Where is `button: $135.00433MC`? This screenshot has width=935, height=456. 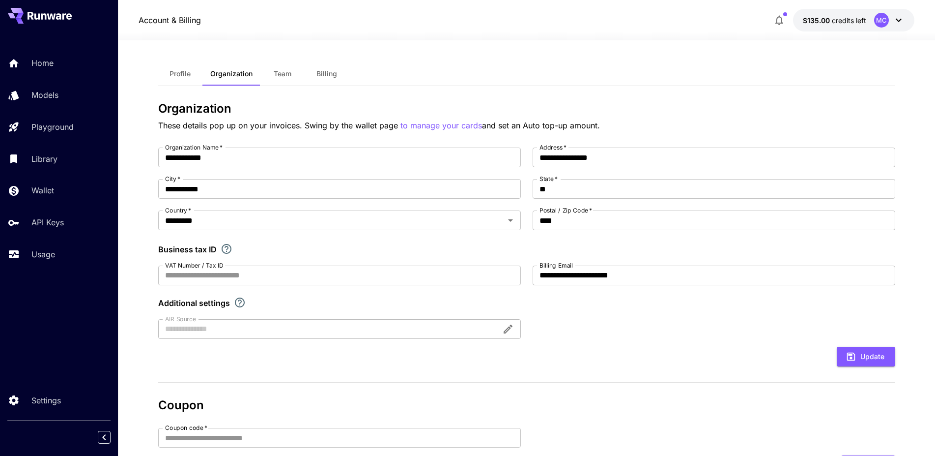 button: $135.00433MC is located at coordinates (854, 20).